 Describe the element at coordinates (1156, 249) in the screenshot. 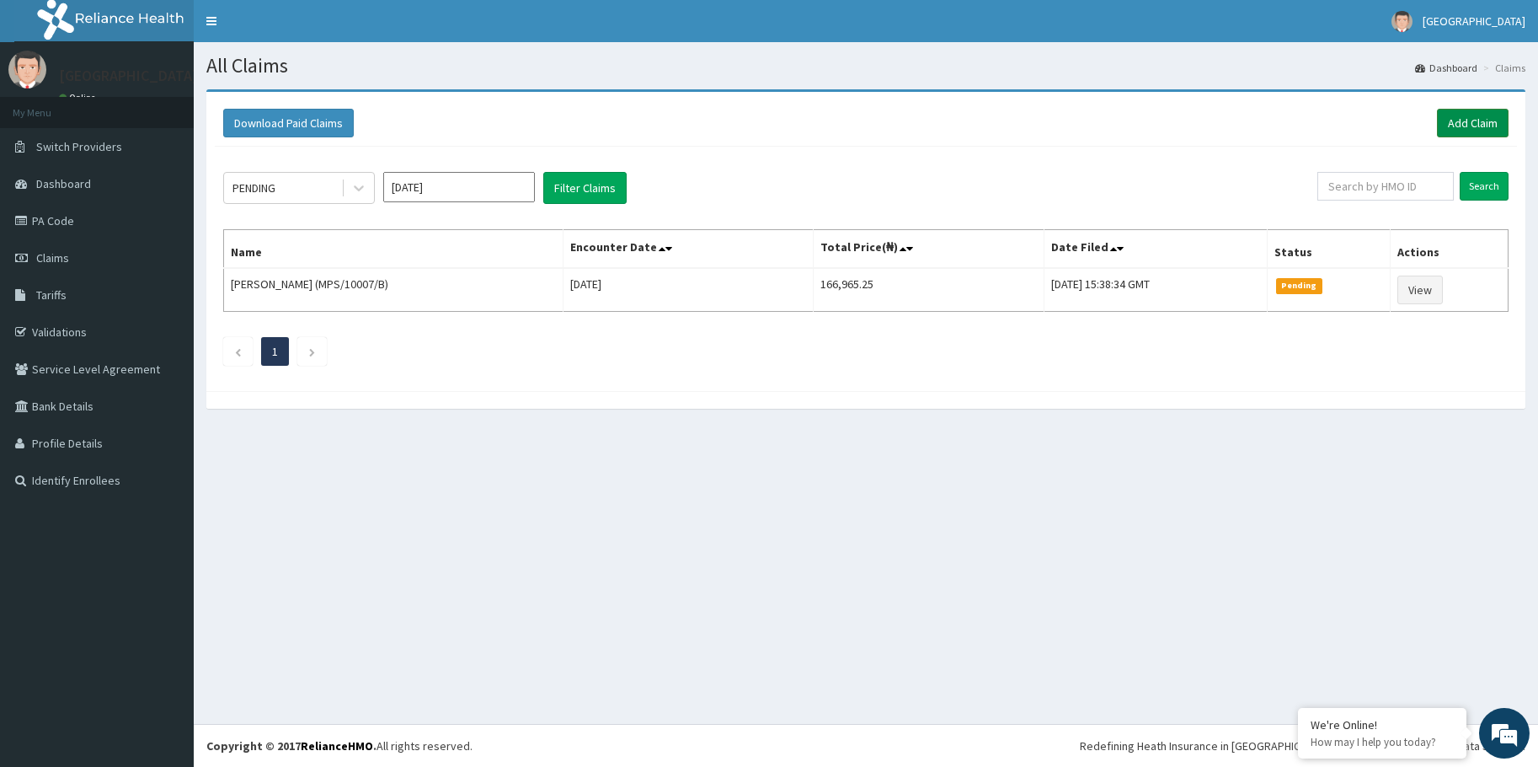

I see `th: Date Filed` at that location.